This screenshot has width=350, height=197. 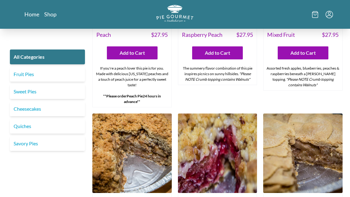 I want to click on a: Quiches, so click(x=47, y=126).